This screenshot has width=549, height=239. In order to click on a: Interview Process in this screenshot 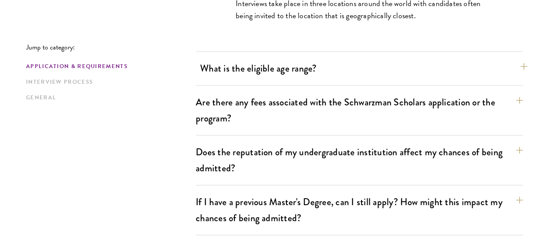, I will do `click(108, 82)`.